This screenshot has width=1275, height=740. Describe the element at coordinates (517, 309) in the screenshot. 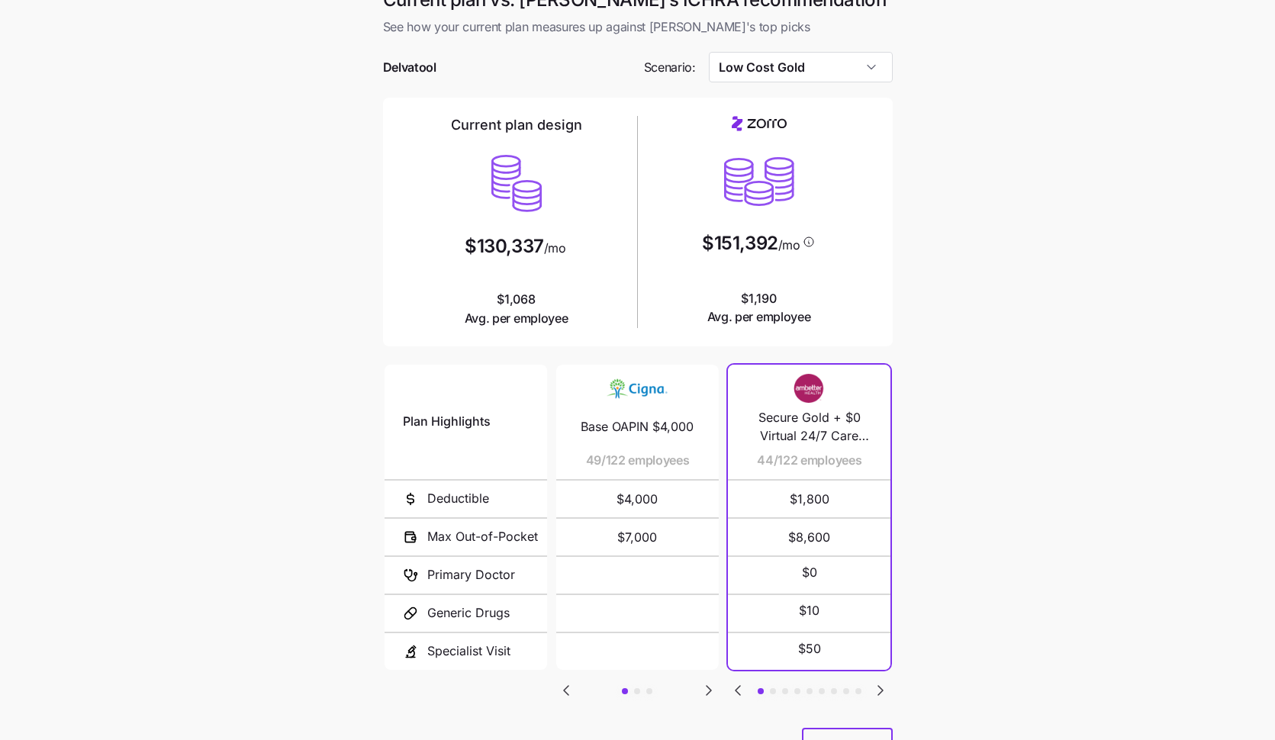

I see `span: $1,068` at that location.